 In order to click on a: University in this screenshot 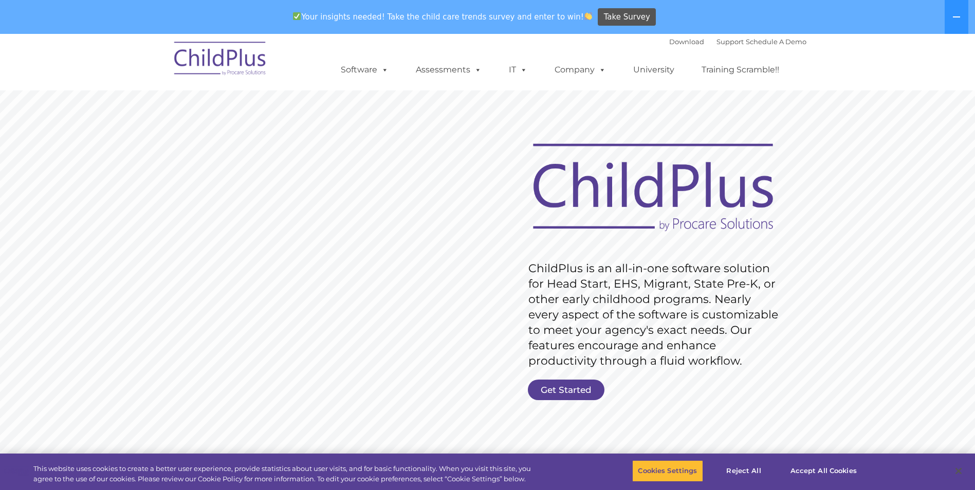, I will do `click(654, 70)`.